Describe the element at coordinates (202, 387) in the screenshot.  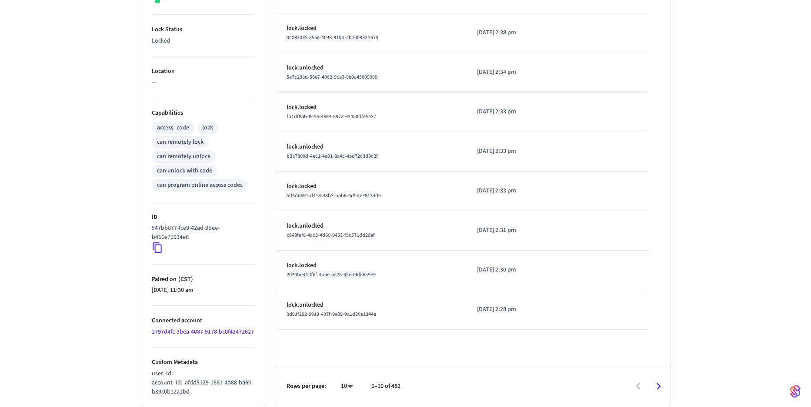
I see `span: afdd5129-1681-4b88-ba60-b39c0b12a1bd` at that location.